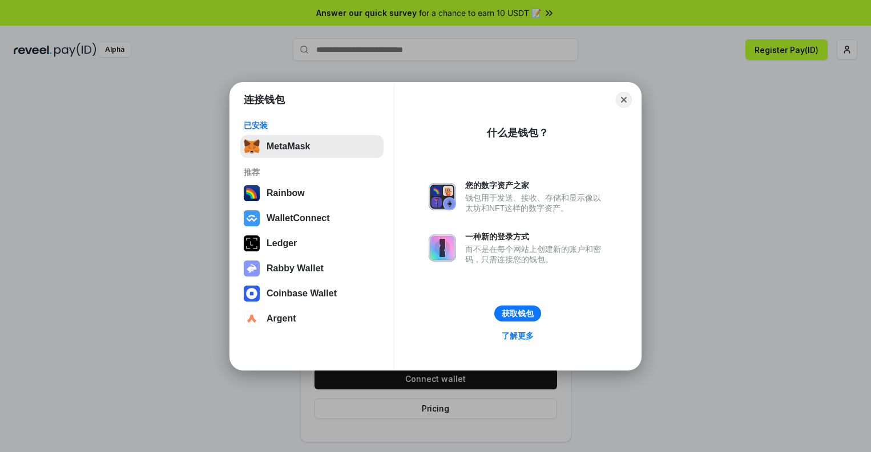 The width and height of the screenshot is (871, 452). What do you see at coordinates (517, 336) in the screenshot?
I see `a: 了解更多` at bounding box center [517, 336].